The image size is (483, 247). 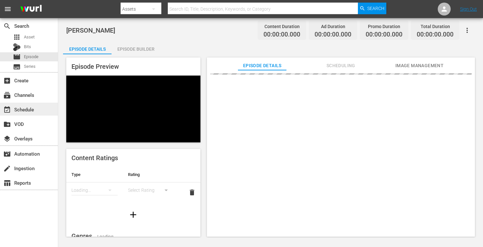 What do you see at coordinates (136, 49) in the screenshot?
I see `div: Episode Builder` at bounding box center [136, 49].